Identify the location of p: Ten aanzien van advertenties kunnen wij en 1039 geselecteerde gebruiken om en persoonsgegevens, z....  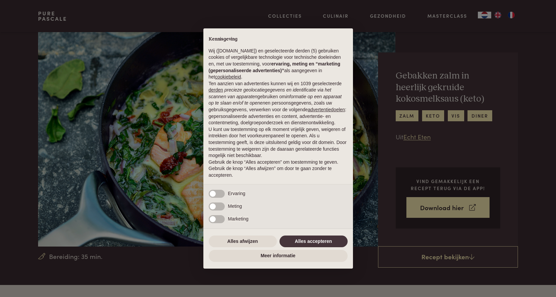
(278, 103).